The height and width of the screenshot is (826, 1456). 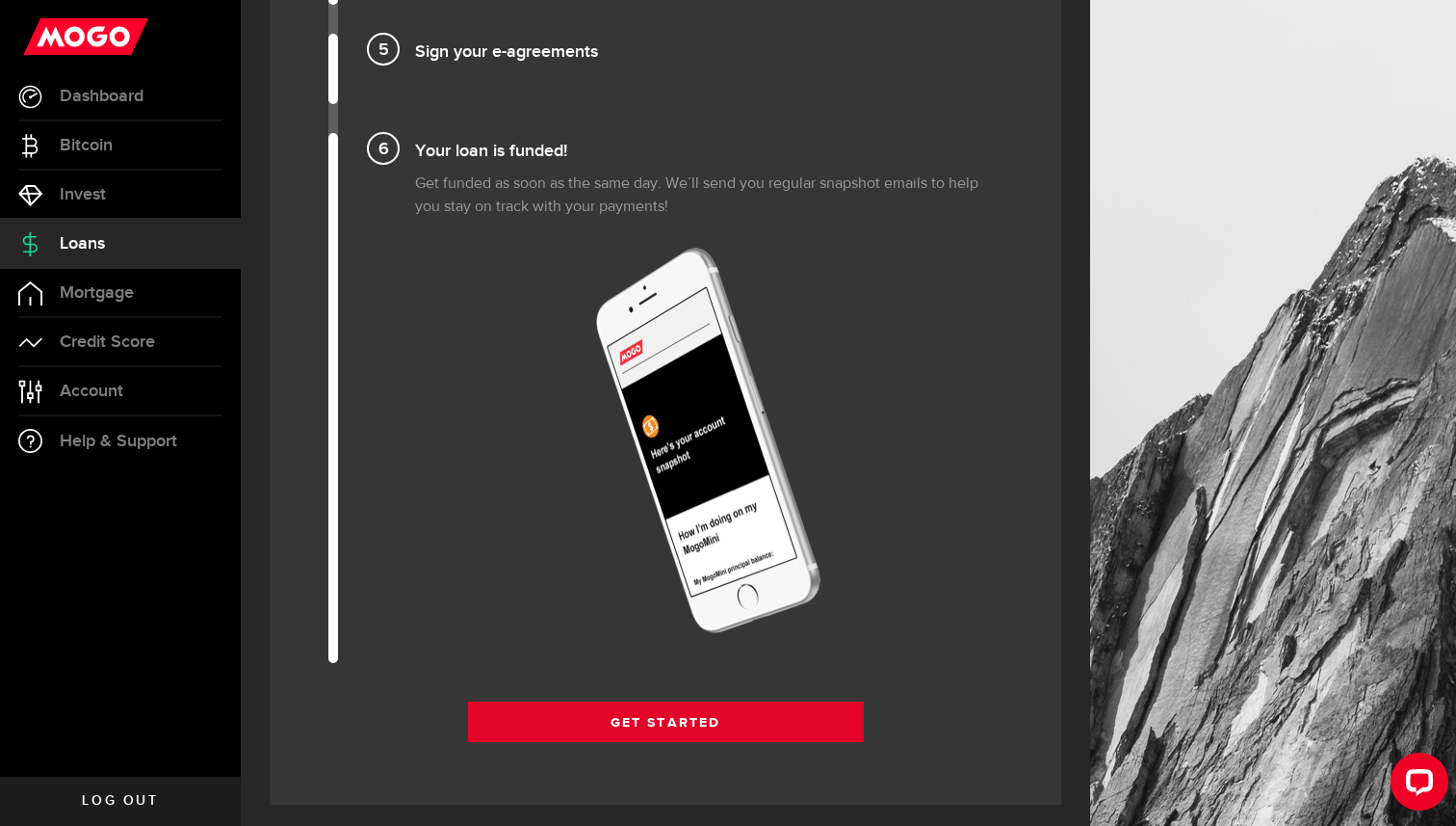 I want to click on span: Credit Score, so click(x=107, y=342).